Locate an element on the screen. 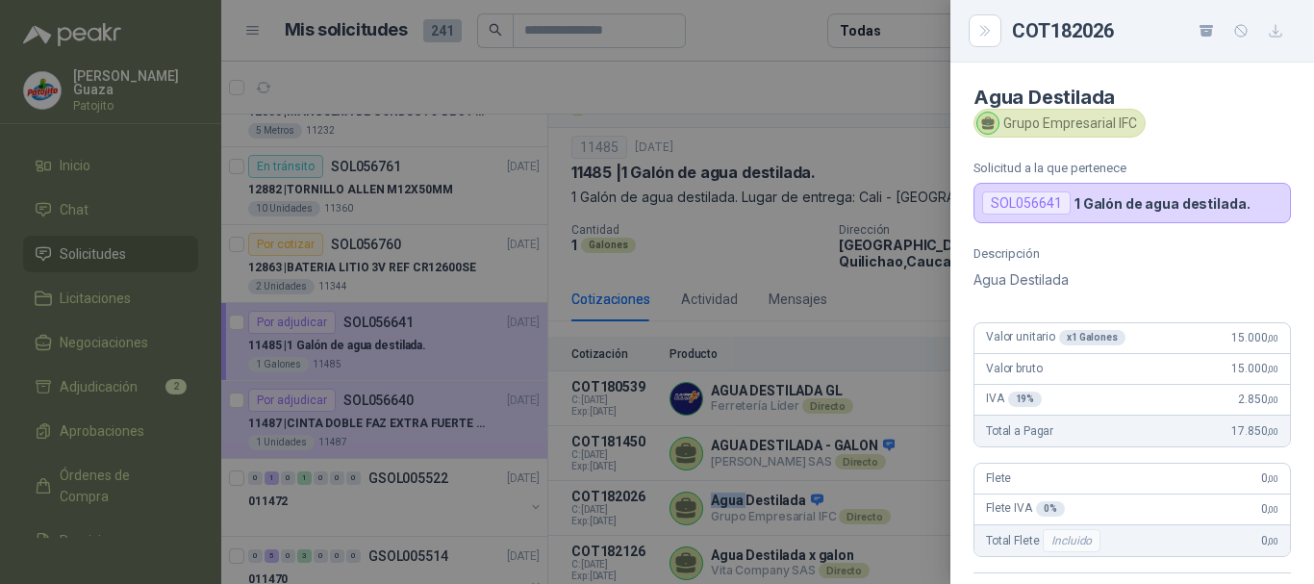 The image size is (1314, 584). span: Total Flete is located at coordinates (1044, 540).